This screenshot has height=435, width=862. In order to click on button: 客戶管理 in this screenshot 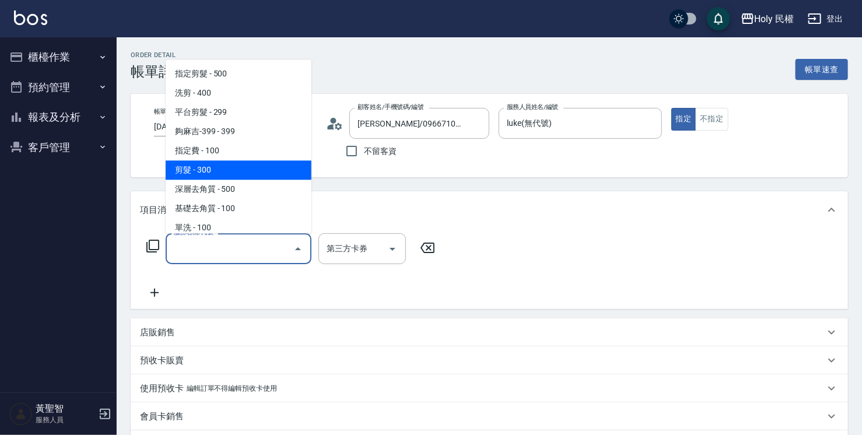, I will do `click(58, 148)`.